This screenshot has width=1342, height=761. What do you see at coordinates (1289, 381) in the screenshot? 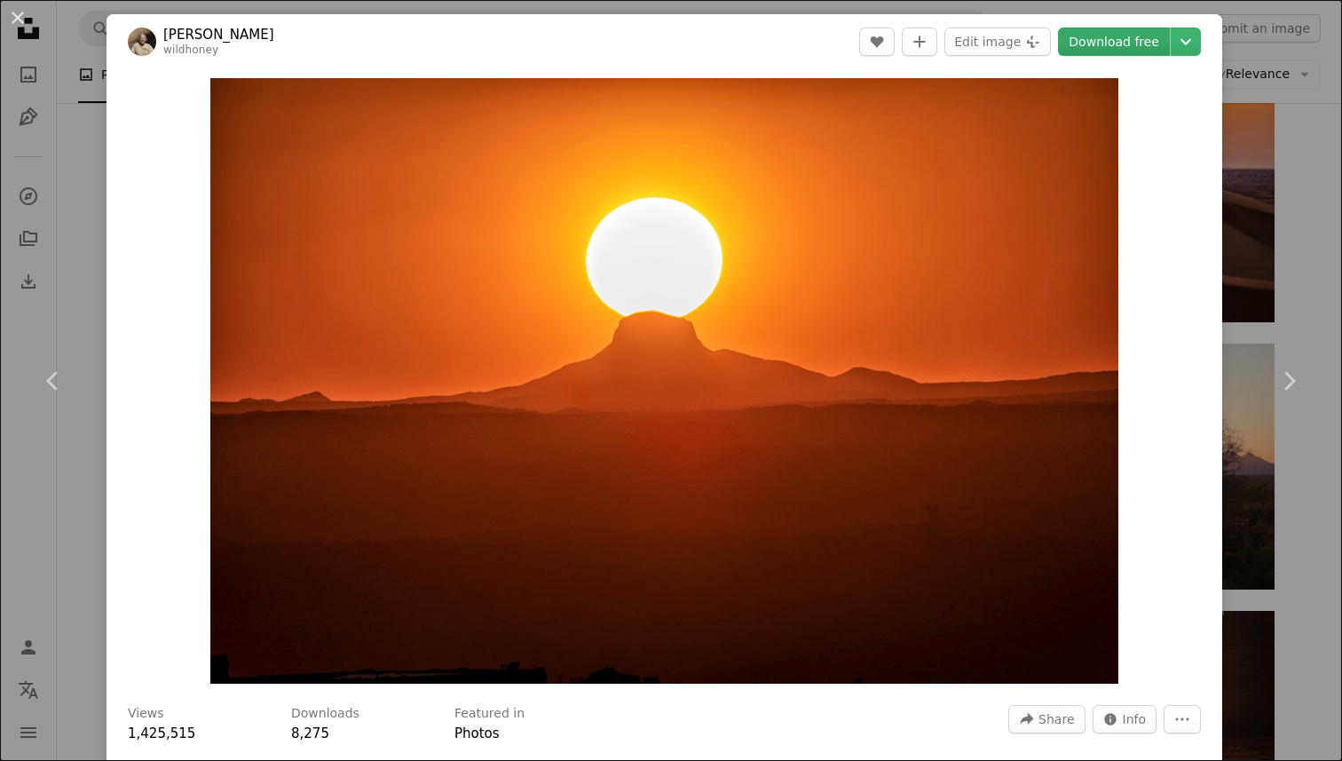
I see `a: Next` at bounding box center [1289, 381].